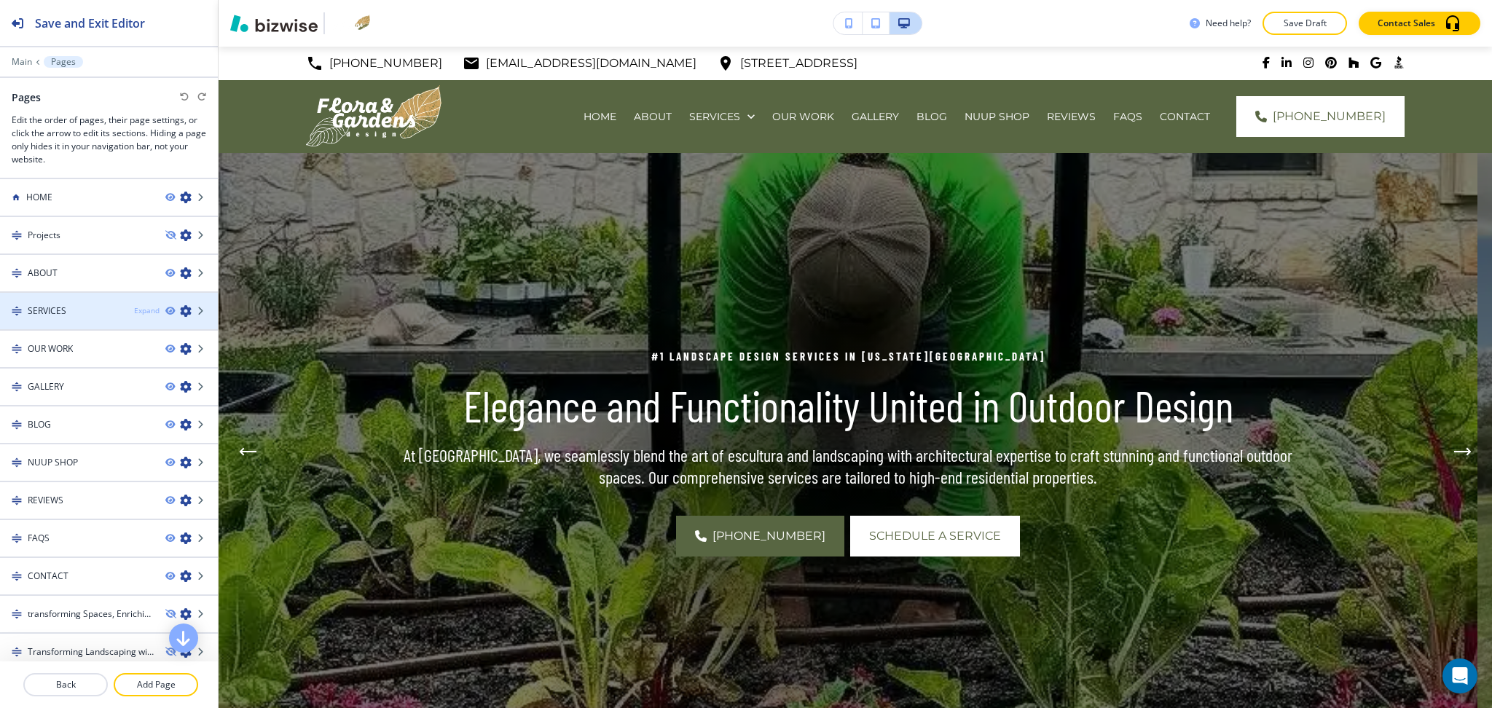 This screenshot has width=1492, height=708. I want to click on p: NUUP SHOP, so click(996, 117).